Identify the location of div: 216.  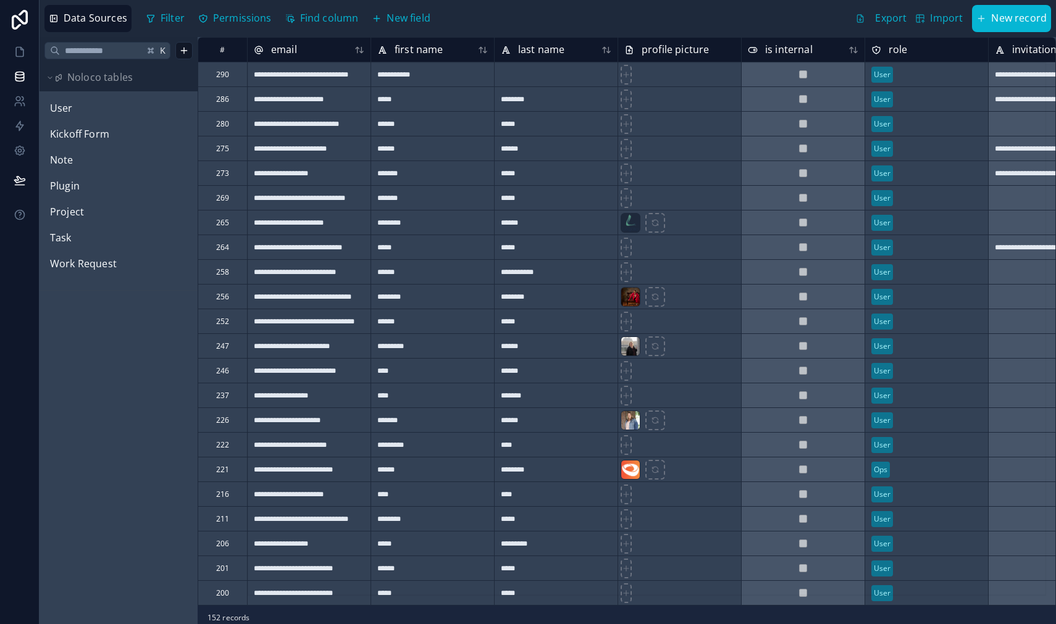
(222, 494).